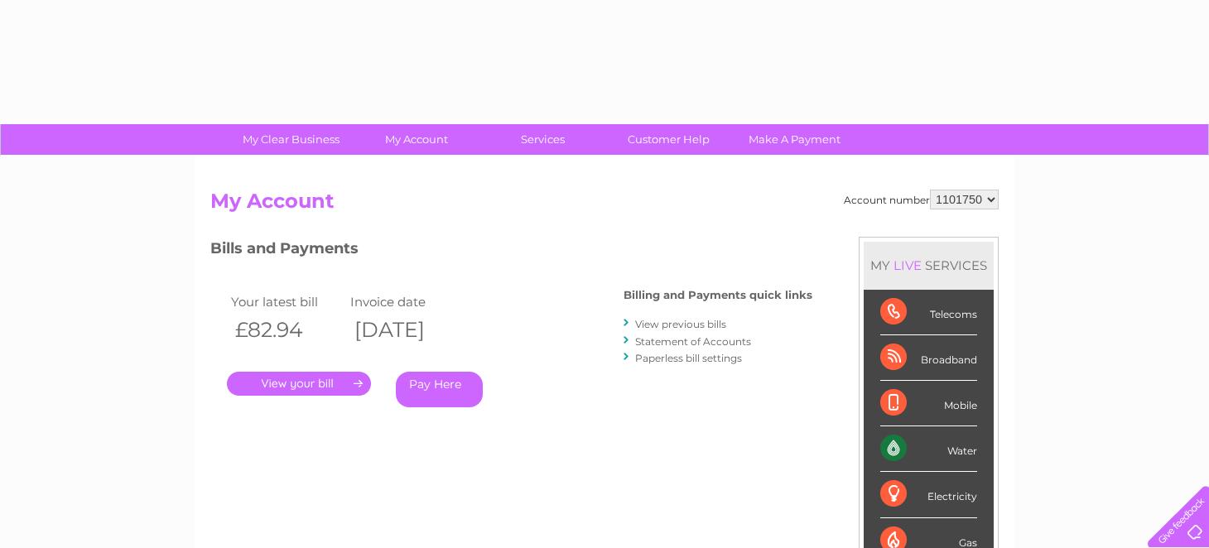 This screenshot has width=1209, height=548. Describe the element at coordinates (543, 139) in the screenshot. I see `a: Services` at that location.